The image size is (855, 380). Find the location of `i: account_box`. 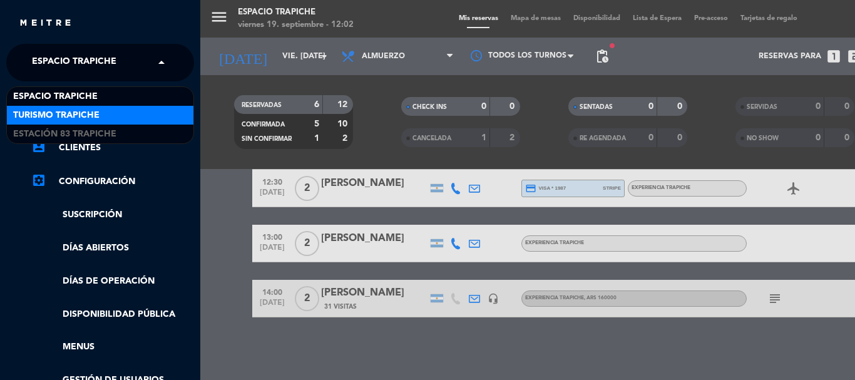

i: account_box is located at coordinates (39, 147).